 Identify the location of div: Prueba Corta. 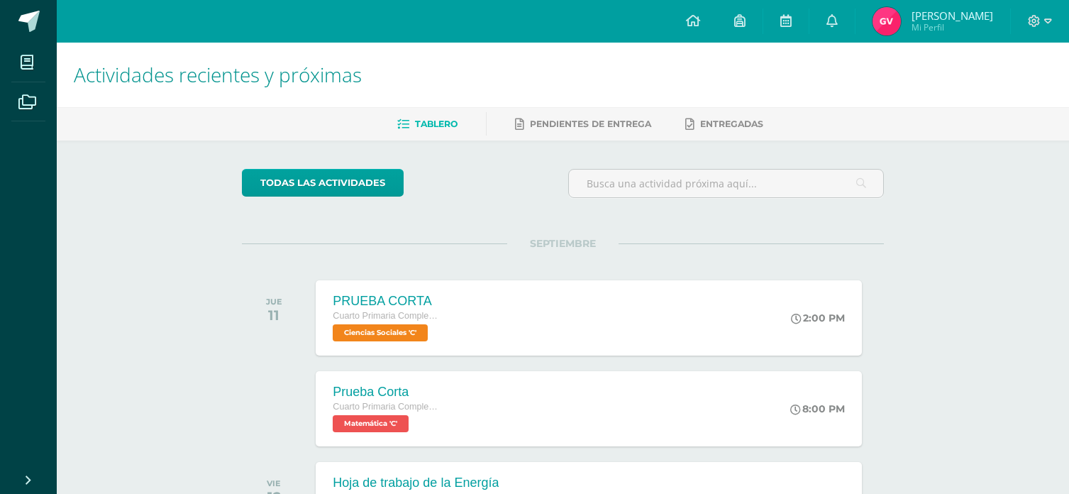
(386, 392).